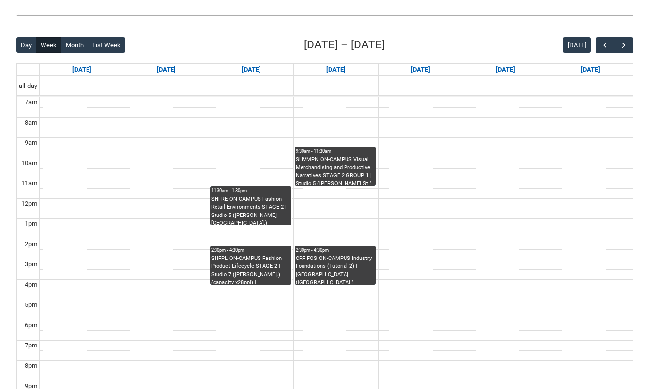 This screenshot has width=649, height=389. Describe the element at coordinates (28, 86) in the screenshot. I see `span: all-day` at that location.